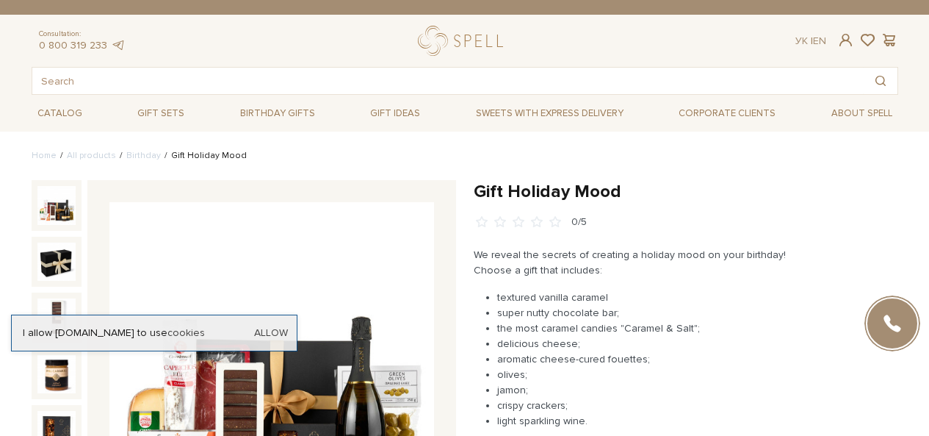 The height and width of the screenshot is (436, 929). I want to click on li: jamon;, so click(658, 389).